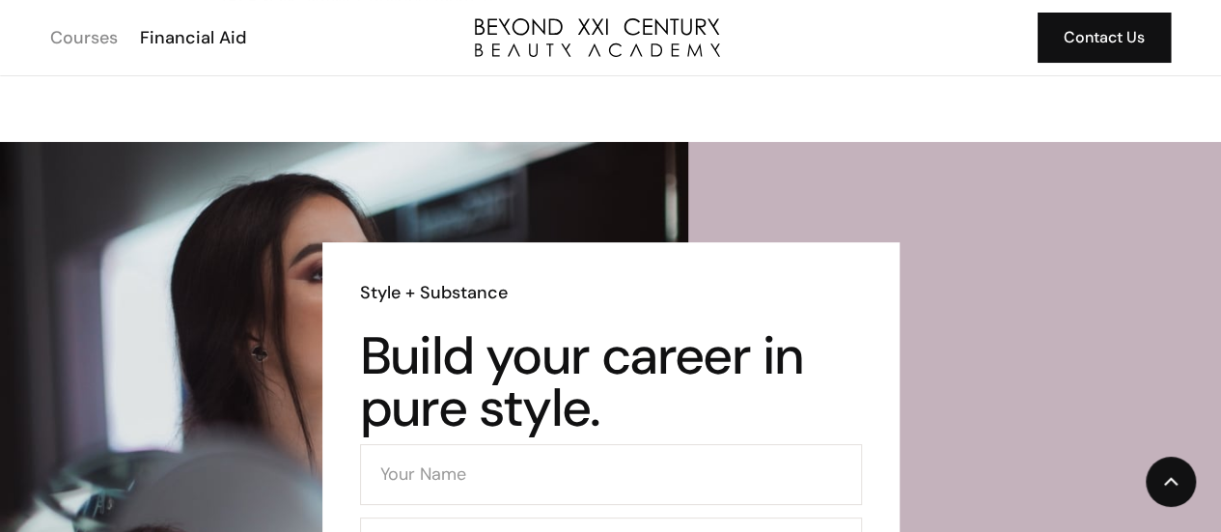 The width and height of the screenshot is (1221, 532). What do you see at coordinates (1104, 38) in the screenshot?
I see `div: Contact Us` at bounding box center [1104, 38].